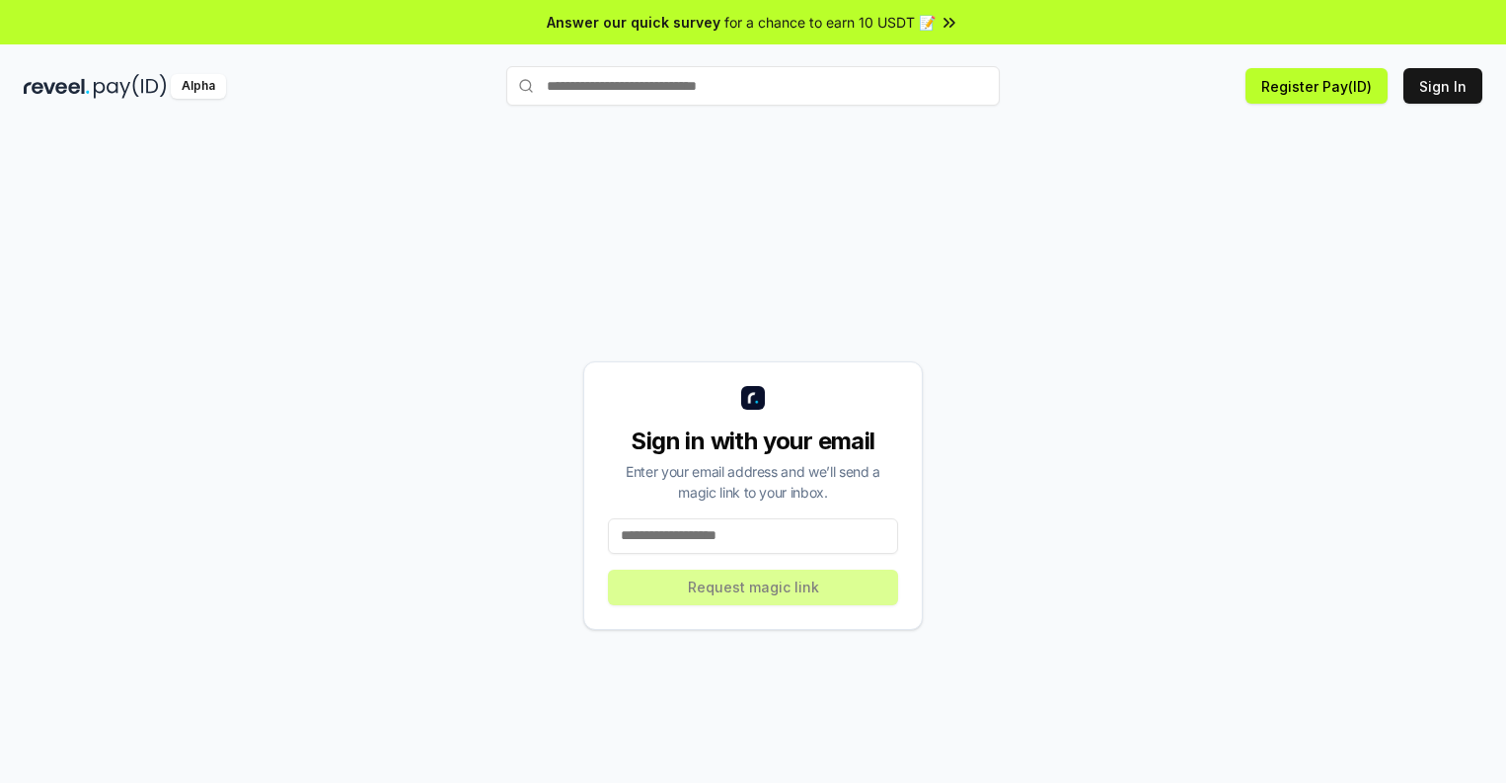 Image resolution: width=1506 pixels, height=783 pixels. What do you see at coordinates (830, 22) in the screenshot?
I see `span: for a chance to earn 10 USDT 📝` at bounding box center [830, 22].